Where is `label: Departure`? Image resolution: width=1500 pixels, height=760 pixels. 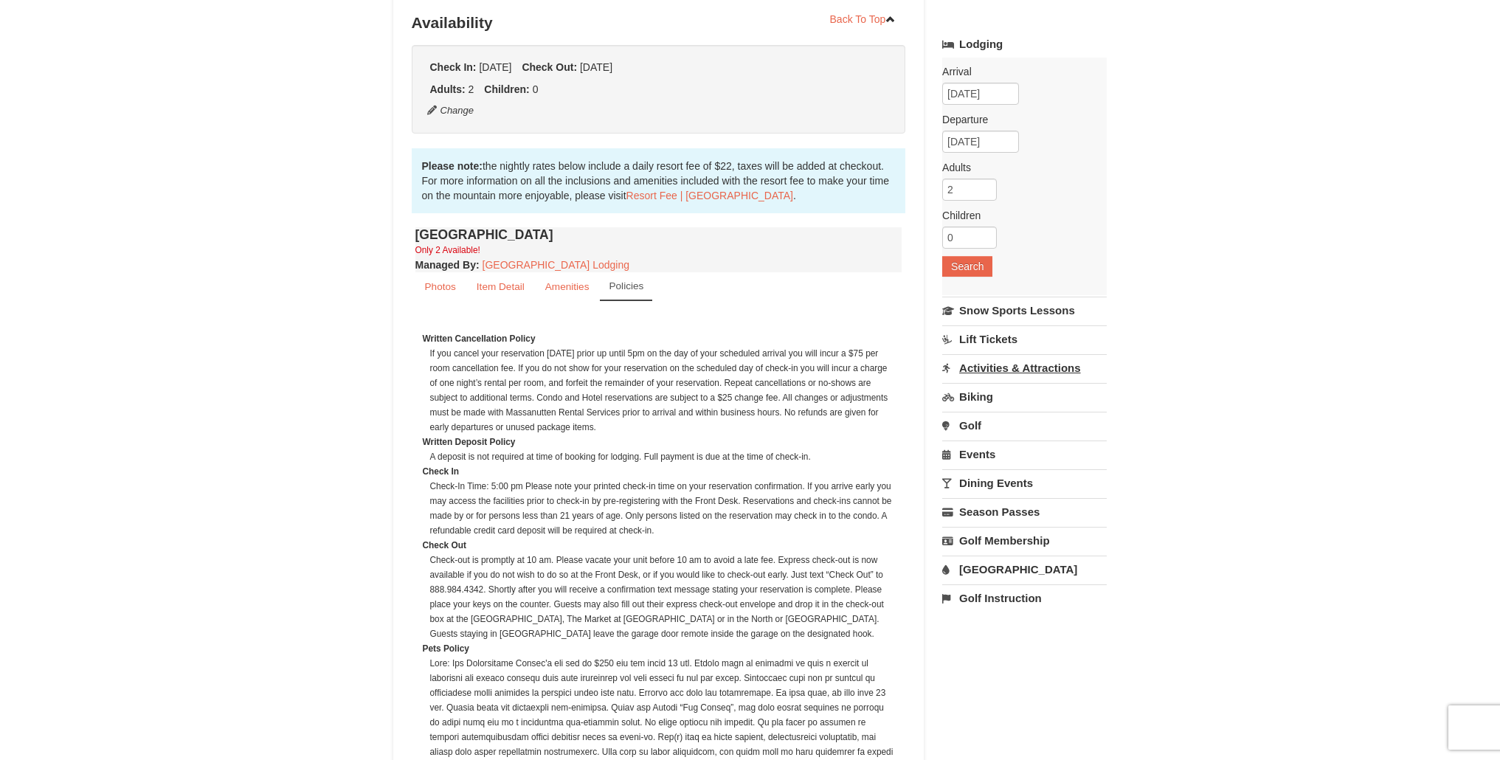 label: Departure is located at coordinates (1019, 119).